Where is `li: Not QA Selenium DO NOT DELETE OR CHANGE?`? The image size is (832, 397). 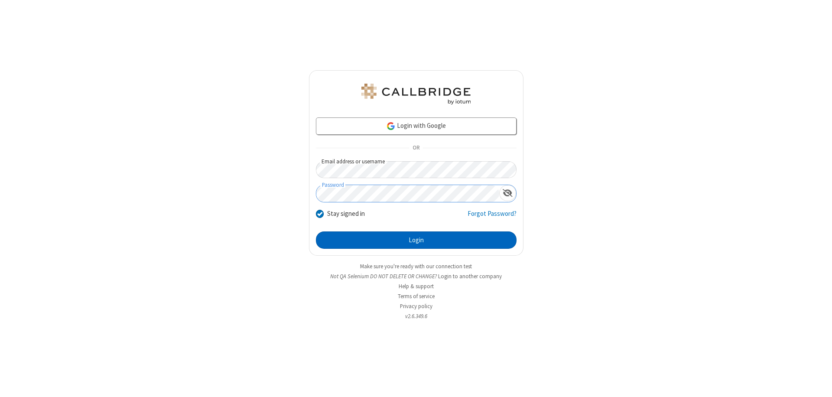 li: Not QA Selenium DO NOT DELETE OR CHANGE? is located at coordinates (416, 276).